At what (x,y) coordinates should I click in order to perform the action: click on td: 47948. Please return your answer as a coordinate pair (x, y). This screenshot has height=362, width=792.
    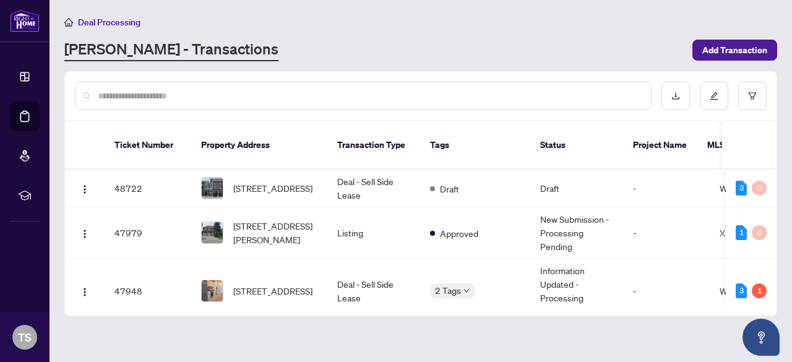
    Looking at the image, I should click on (148, 291).